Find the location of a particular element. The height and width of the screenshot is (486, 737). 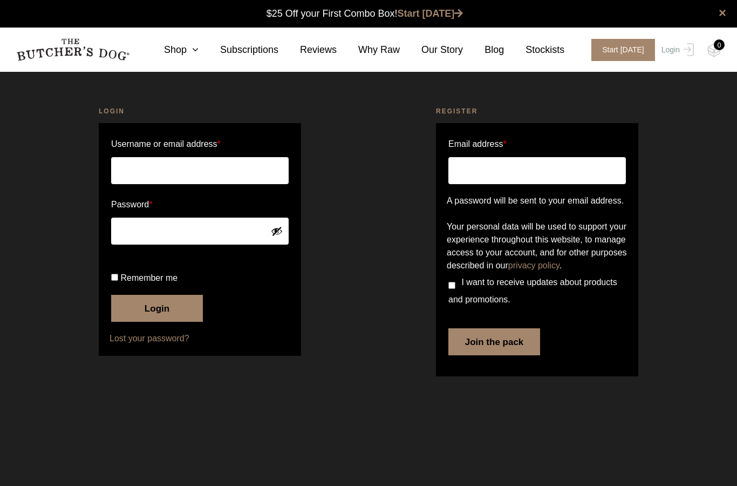

span: Remember me is located at coordinates (149, 277).